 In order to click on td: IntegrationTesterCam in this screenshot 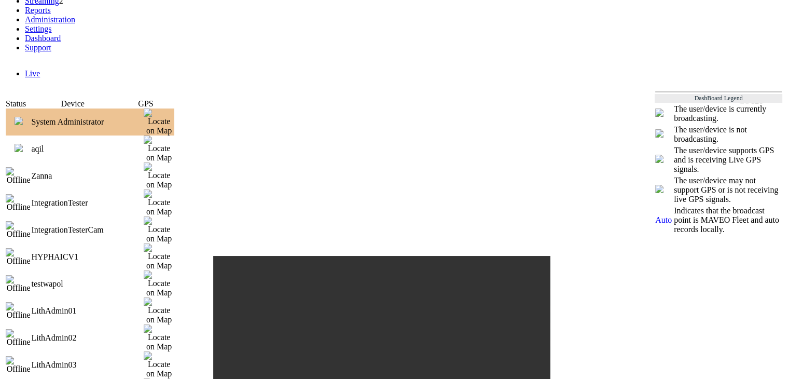, I will do `click(87, 230)`.